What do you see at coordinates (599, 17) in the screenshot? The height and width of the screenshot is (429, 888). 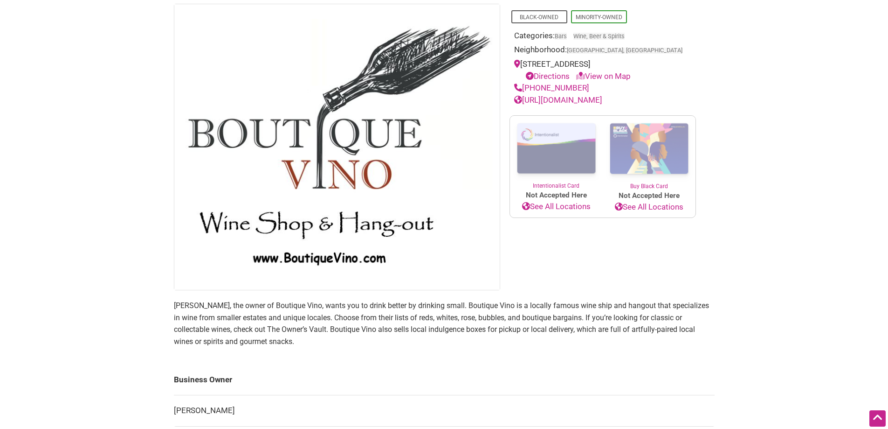 I see `a: Minority-Owned` at bounding box center [599, 17].